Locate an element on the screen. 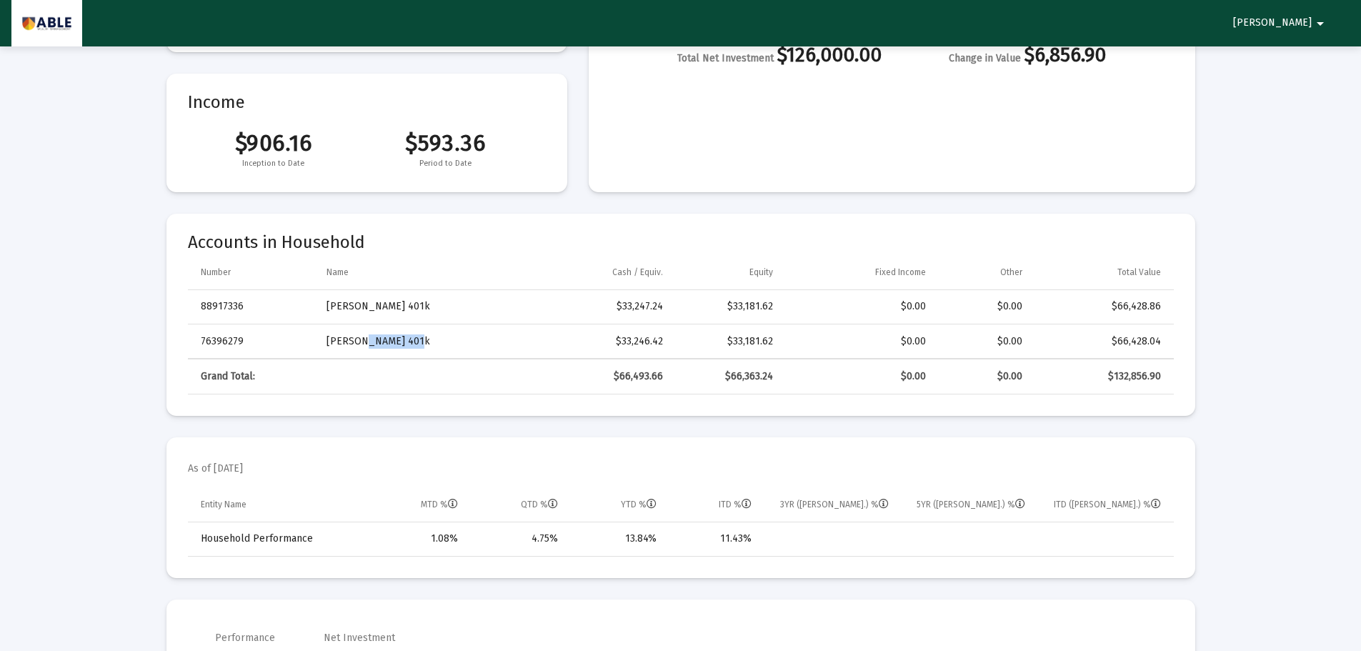 This screenshot has width=1361, height=651. td: Column 3YR (Ann.) % is located at coordinates (829, 504).